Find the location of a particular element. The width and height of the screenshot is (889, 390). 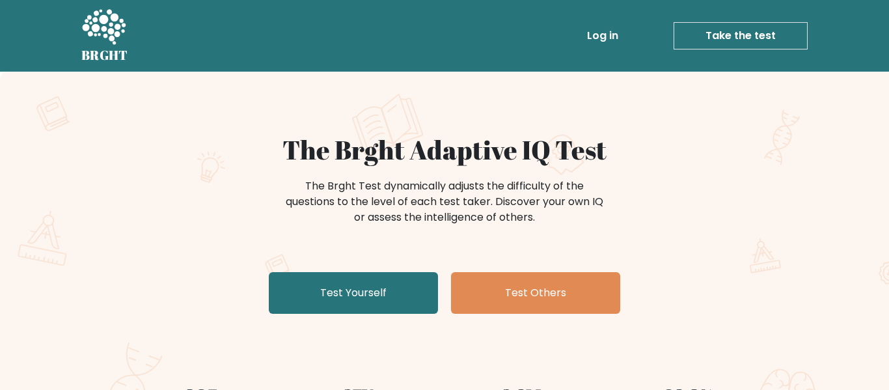

h5: BRGHT is located at coordinates (105, 55).